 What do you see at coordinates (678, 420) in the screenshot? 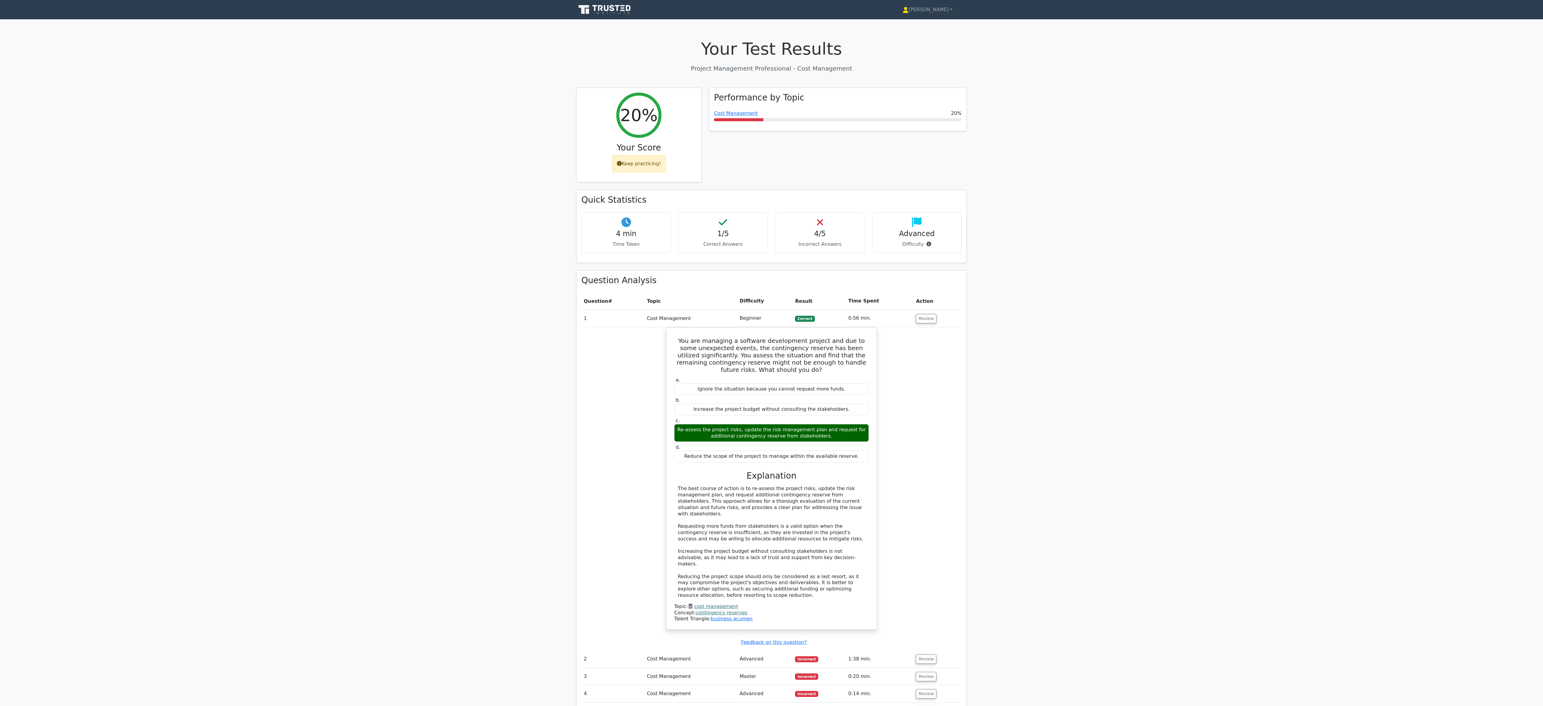
I see `span: c.` at bounding box center [678, 420].